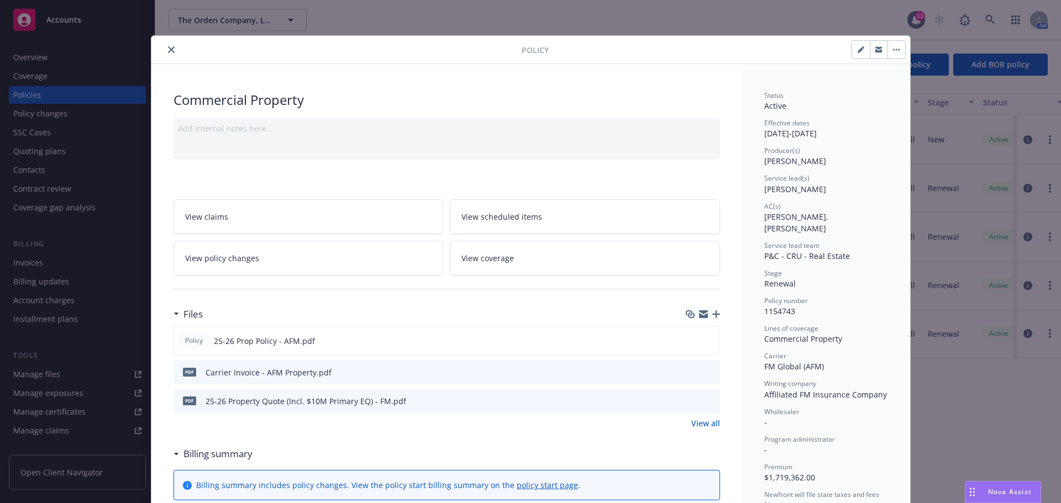 This screenshot has width=1061, height=503. What do you see at coordinates (1003, 492) in the screenshot?
I see `button: Nova Assist` at bounding box center [1003, 492].